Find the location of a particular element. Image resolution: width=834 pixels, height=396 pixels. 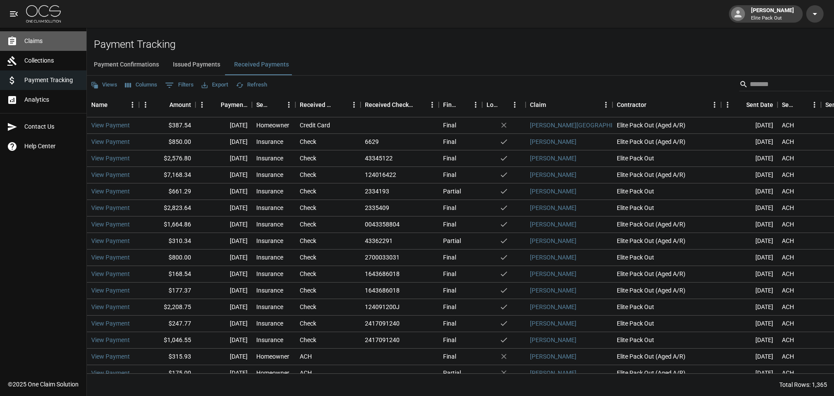

button: Show filters is located at coordinates (179, 85).